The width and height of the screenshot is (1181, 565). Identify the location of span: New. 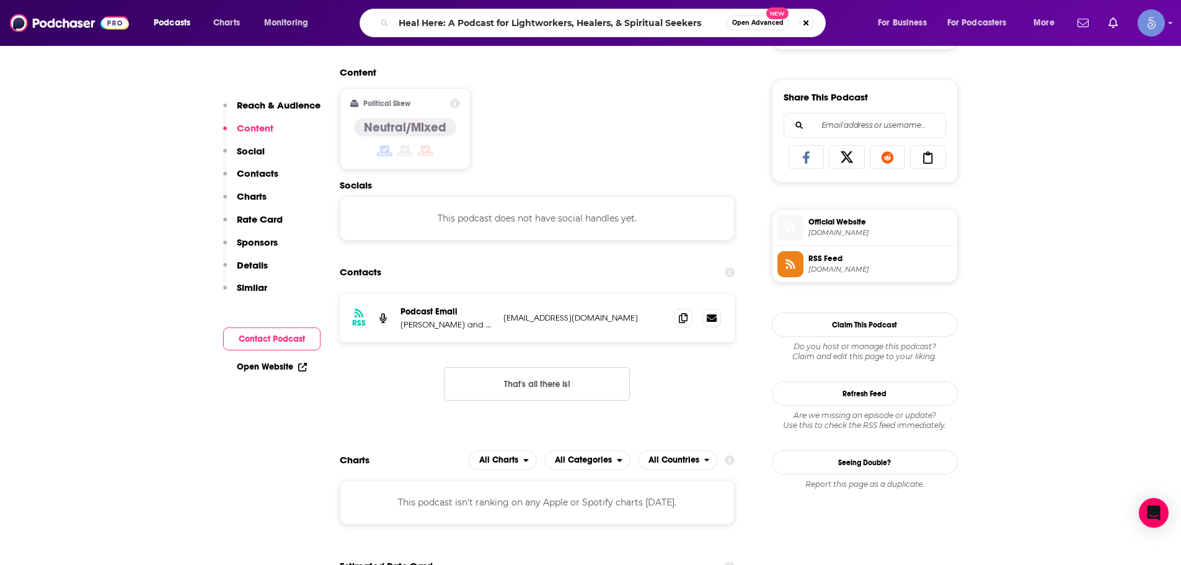
(778, 13).